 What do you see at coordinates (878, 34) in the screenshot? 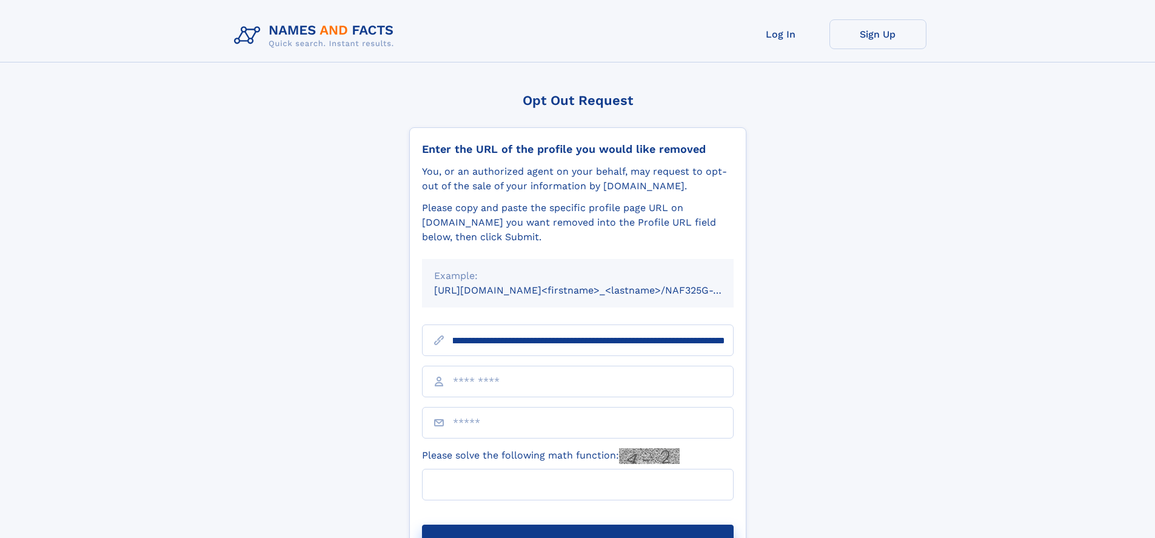
I see `a: Sign Up` at bounding box center [878, 34].